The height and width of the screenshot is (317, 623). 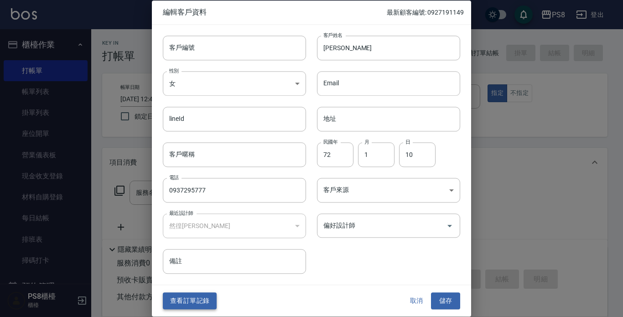 What do you see at coordinates (408, 141) in the screenshot?
I see `label: 日` at bounding box center [408, 141].